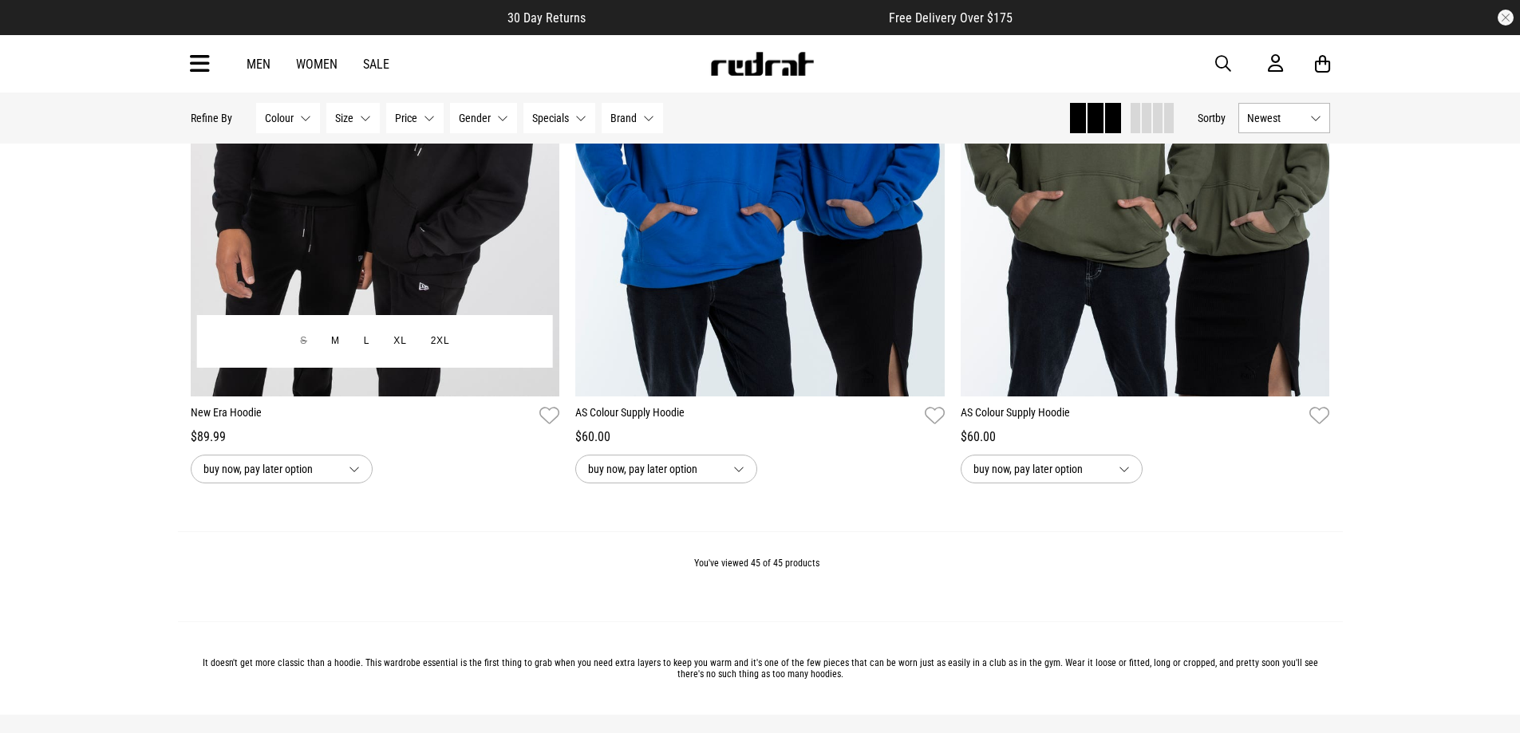 The width and height of the screenshot is (1520, 733). Describe the element at coordinates (760, 669) in the screenshot. I see `p: It doesn't get more classic than a hoodie. This wardrobe essential is the first thing to grab whe...` at that location.